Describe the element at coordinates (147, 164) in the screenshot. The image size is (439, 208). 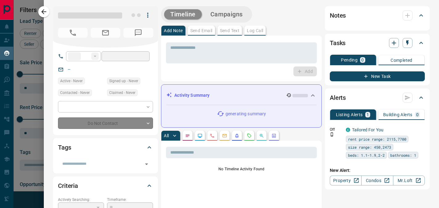
I see `button: Open` at that location.